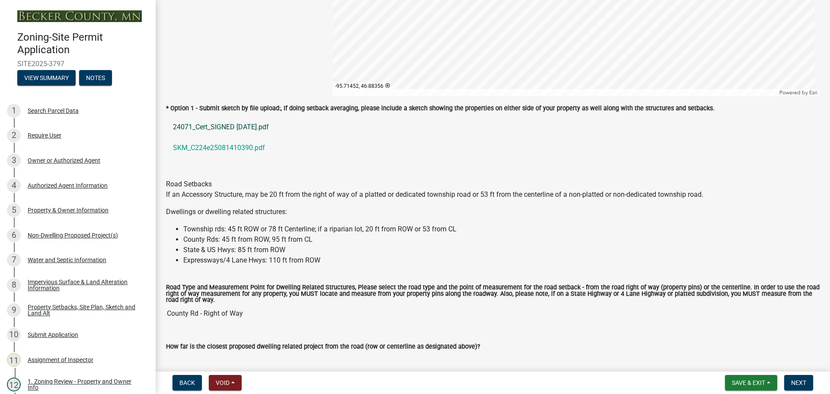  Describe the element at coordinates (14, 160) in the screenshot. I see `div: 3` at that location.